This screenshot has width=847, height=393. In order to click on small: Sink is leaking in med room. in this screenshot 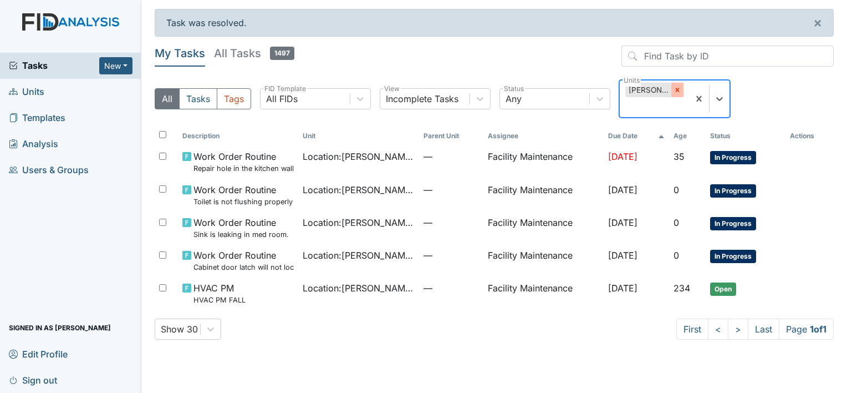, I will do `click(241, 234)`.